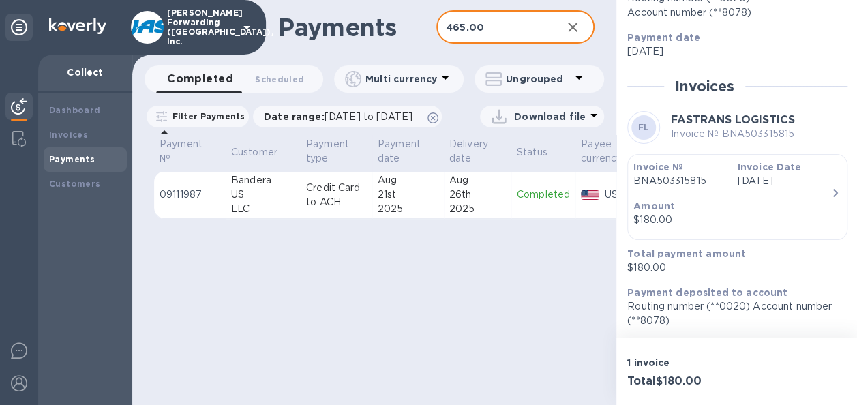 This screenshot has height=405, width=857. What do you see at coordinates (263, 152) in the screenshot?
I see `span: Customer` at bounding box center [263, 152].